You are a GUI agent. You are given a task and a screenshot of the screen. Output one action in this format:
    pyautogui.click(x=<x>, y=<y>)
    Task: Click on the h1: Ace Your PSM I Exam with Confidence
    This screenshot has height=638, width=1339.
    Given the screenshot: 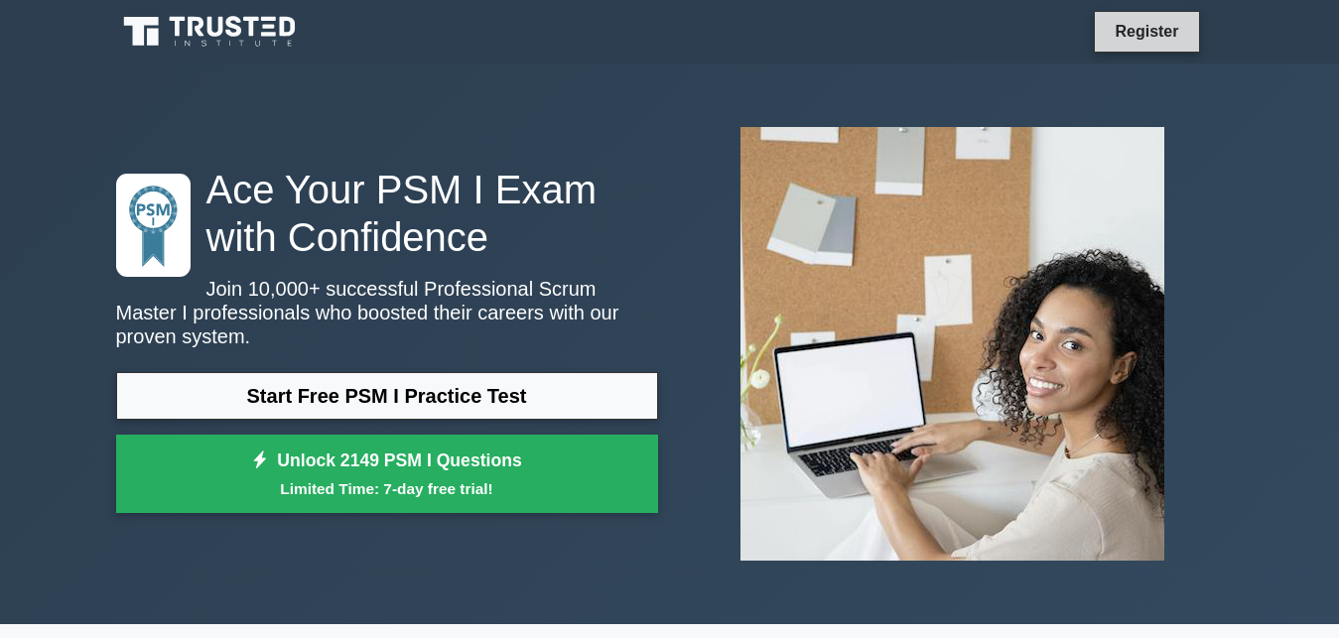 What is the action you would take?
    pyautogui.click(x=387, y=213)
    